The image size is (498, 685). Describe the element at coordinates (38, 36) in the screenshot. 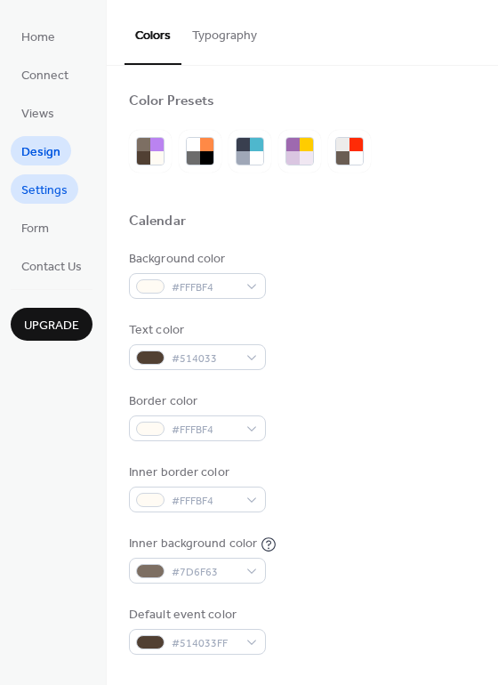

I see `a: Home` at that location.